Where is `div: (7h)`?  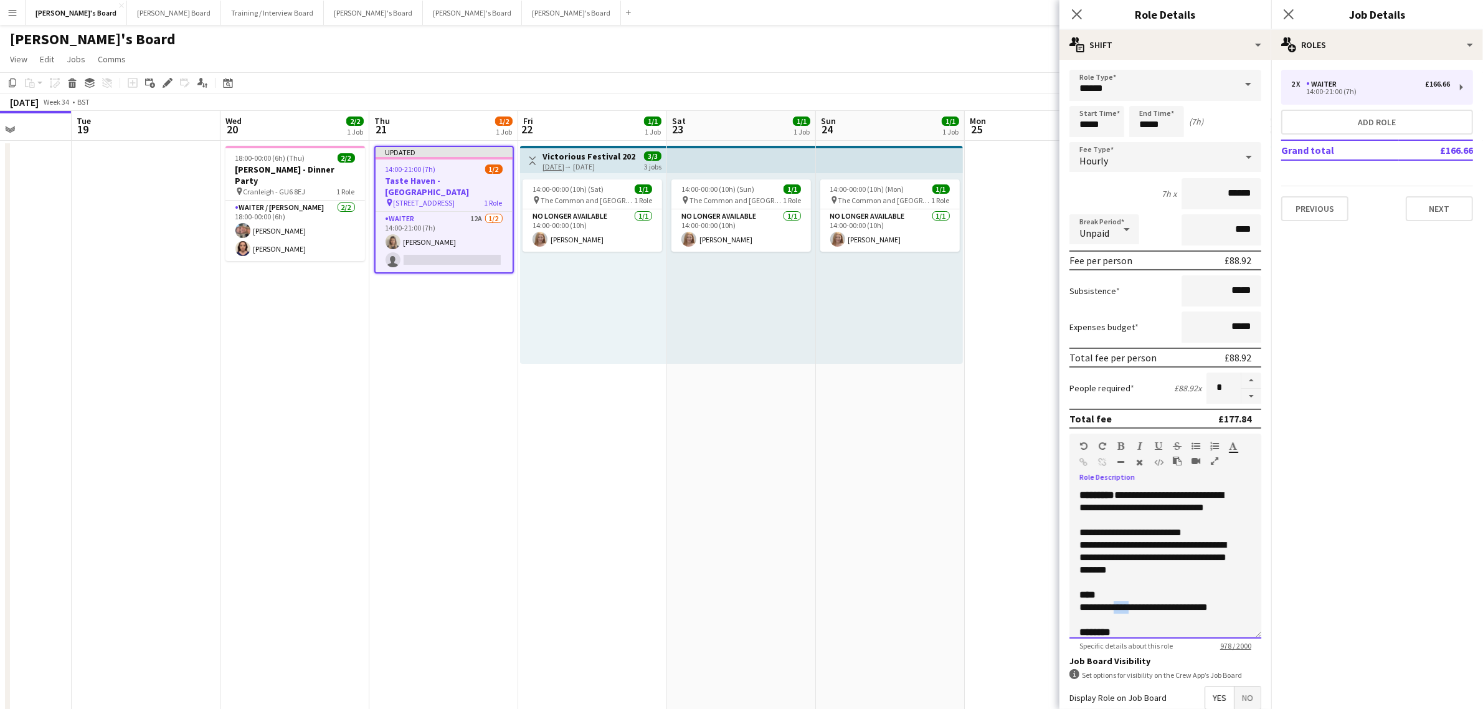
div: (7h) is located at coordinates (1196, 121).